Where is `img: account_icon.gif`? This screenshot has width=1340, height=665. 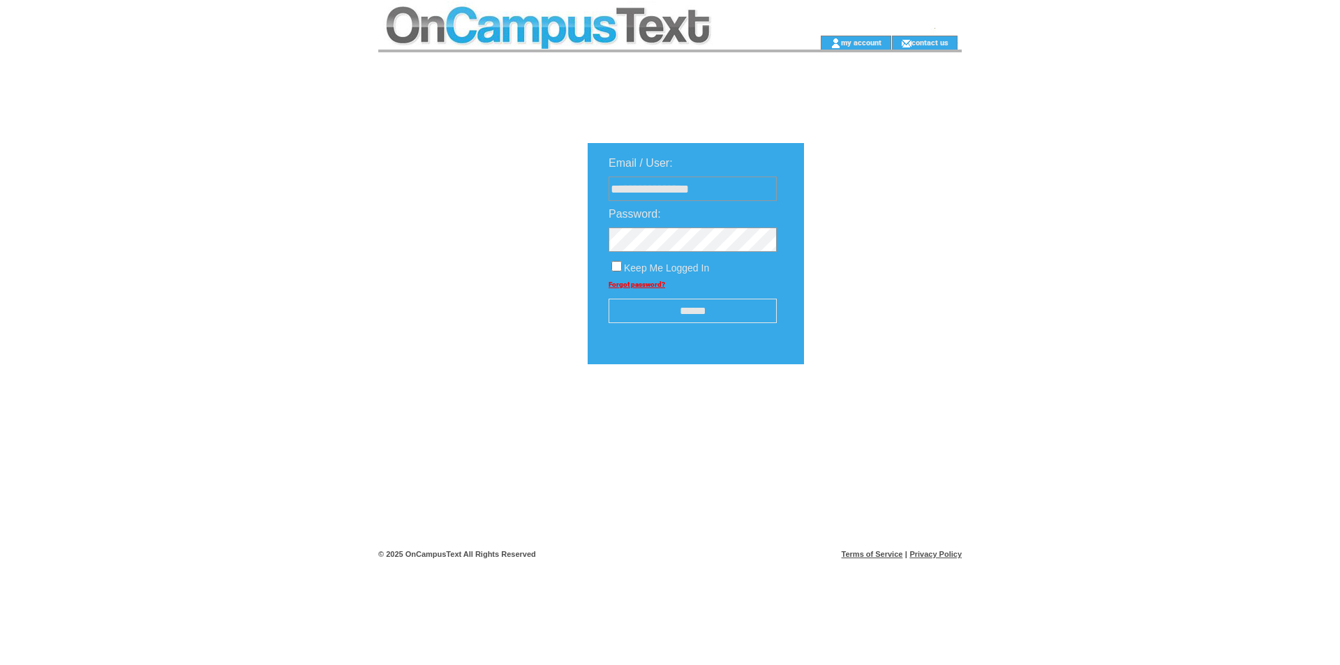
img: account_icon.gif is located at coordinates (835, 43).